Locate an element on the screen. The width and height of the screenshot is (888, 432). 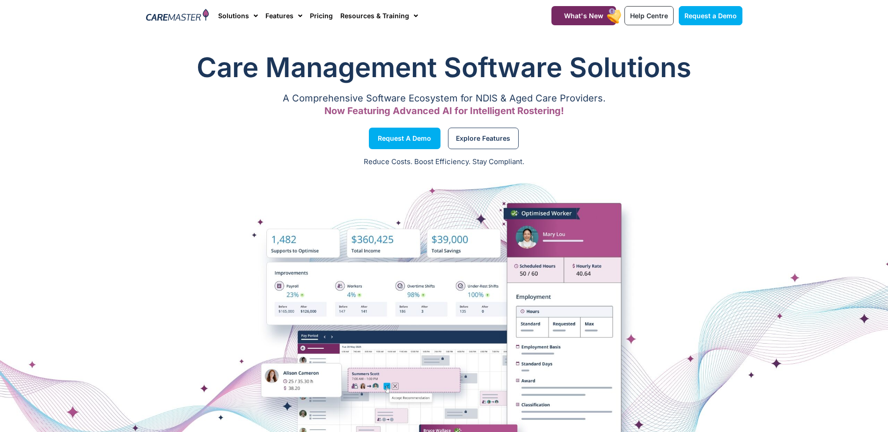
a: What's New is located at coordinates (584, 15).